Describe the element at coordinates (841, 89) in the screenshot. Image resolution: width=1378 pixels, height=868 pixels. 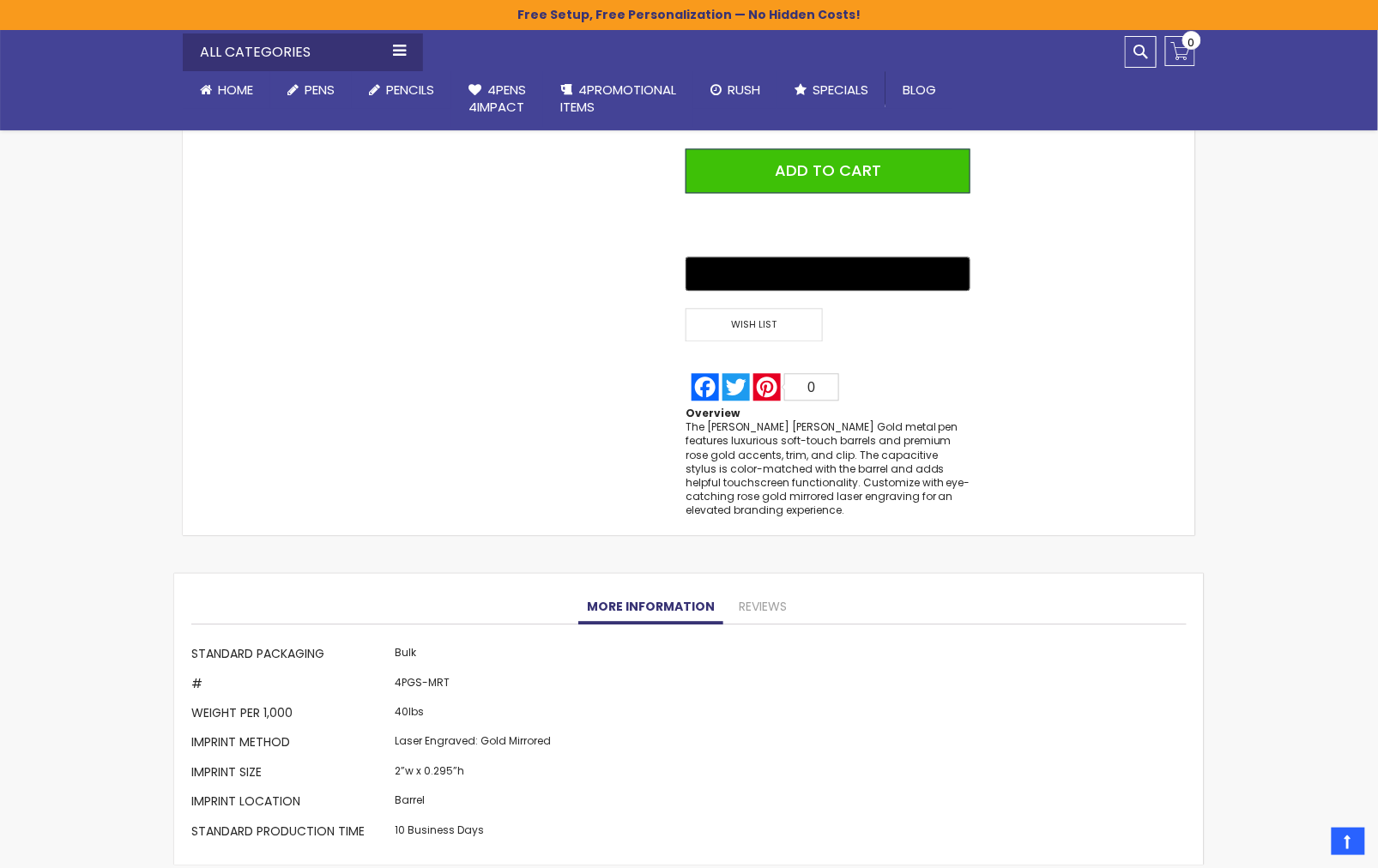
I see `span: Specials` at that location.